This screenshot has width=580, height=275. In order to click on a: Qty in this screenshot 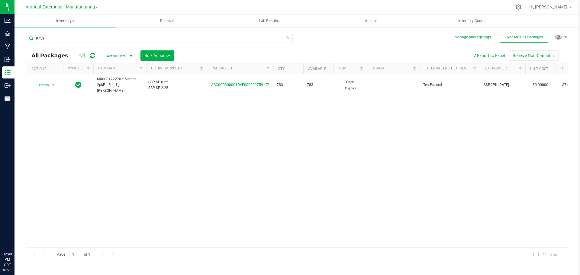, I will do `click(281, 69)`.